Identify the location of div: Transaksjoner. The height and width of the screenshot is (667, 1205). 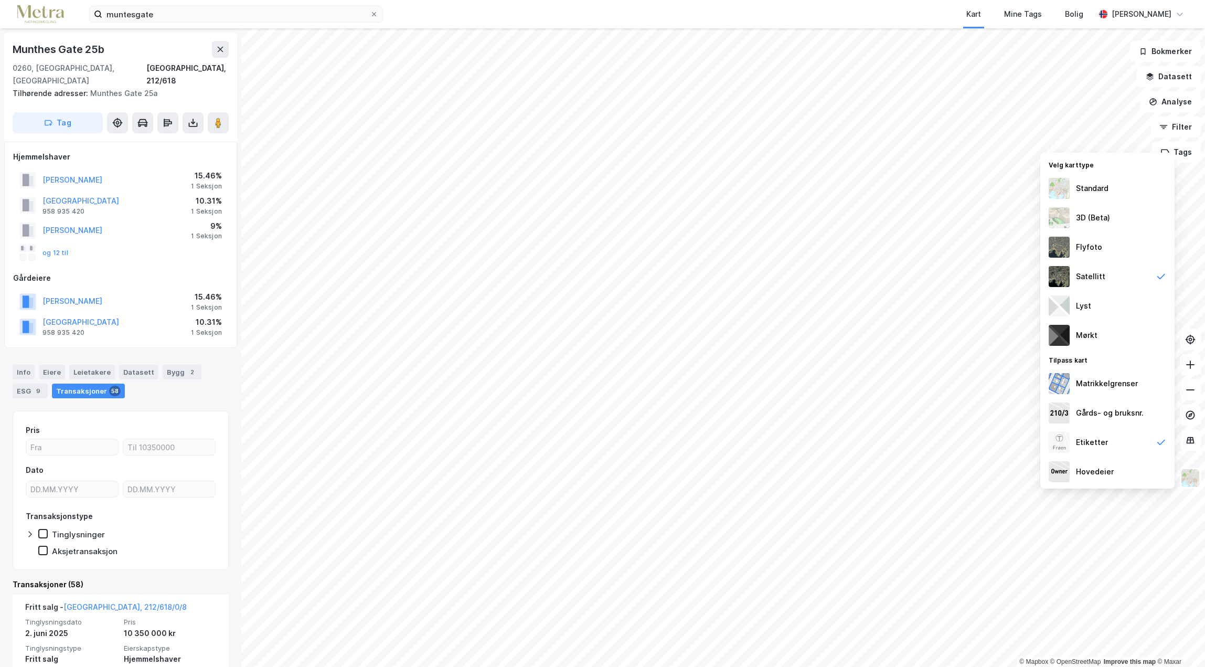
(88, 391).